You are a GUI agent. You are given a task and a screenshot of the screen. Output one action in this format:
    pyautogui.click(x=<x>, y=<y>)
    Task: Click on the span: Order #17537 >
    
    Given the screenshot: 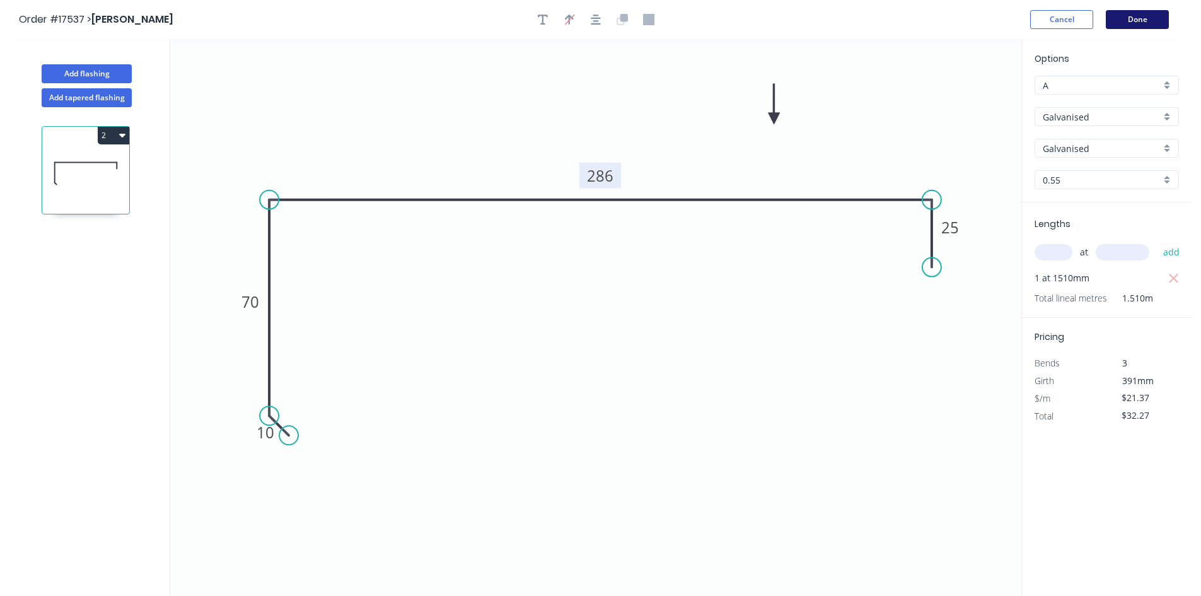 What is the action you would take?
    pyautogui.click(x=55, y=19)
    